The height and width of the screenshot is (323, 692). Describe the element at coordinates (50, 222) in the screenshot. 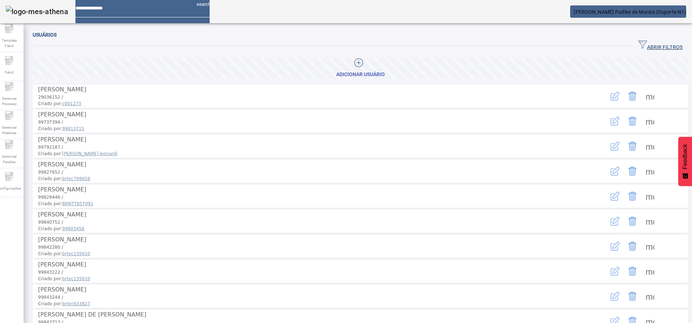

I see `span: 99840752 /` at that location.